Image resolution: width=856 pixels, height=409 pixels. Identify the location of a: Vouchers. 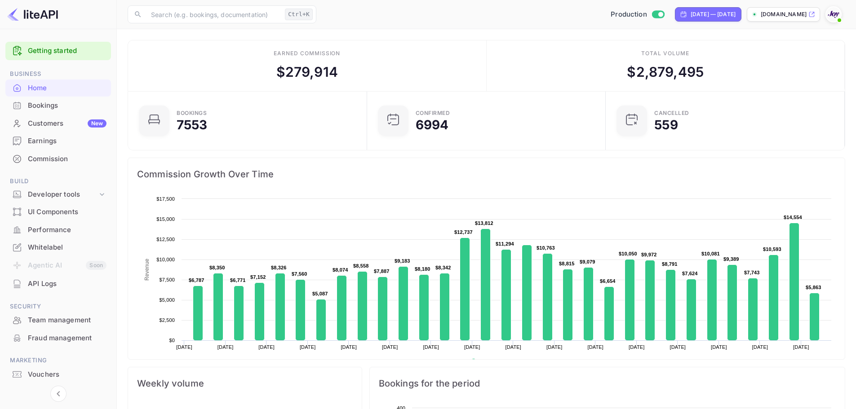
(58, 374).